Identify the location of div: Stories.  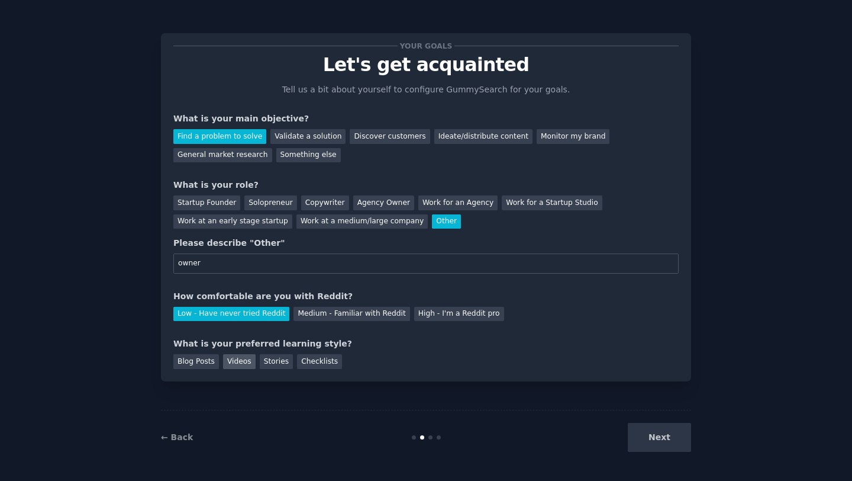
(276, 361).